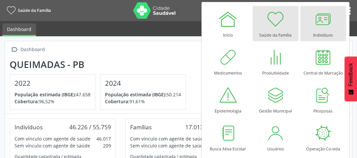 The image size is (357, 158). I want to click on a: Operação Co-vida, so click(323, 137).